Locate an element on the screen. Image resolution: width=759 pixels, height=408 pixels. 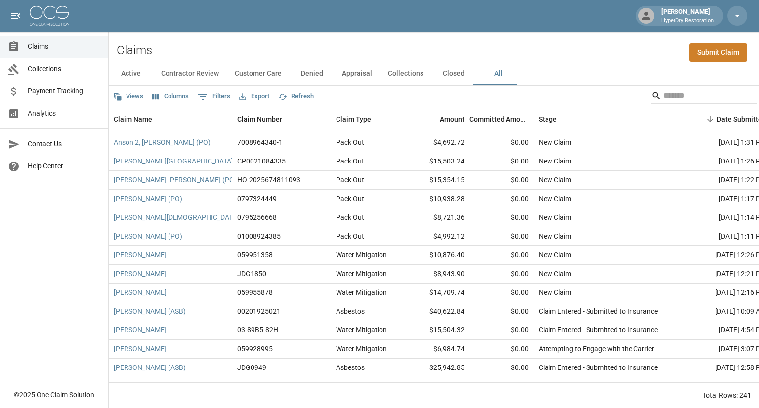
span: Analytics is located at coordinates (64, 113).